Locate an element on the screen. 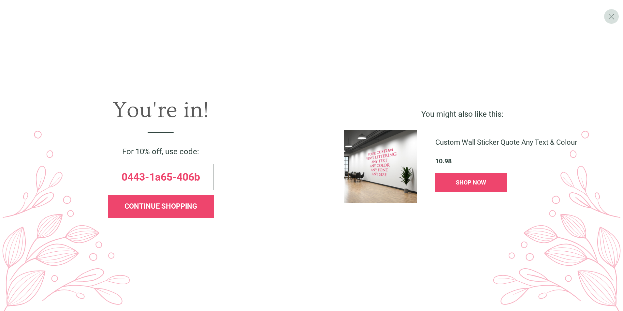  span: SHOP NOW is located at coordinates (471, 182).